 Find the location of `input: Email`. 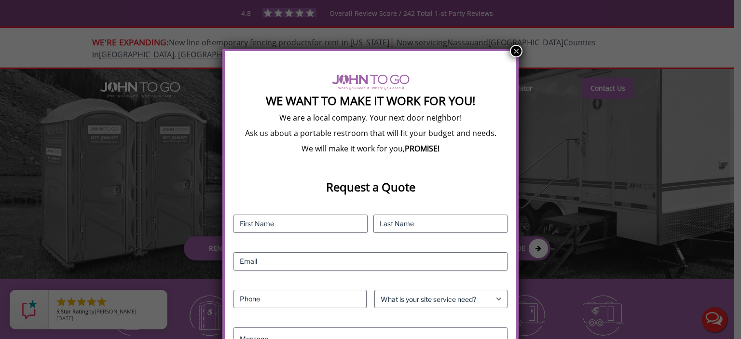

input: Email is located at coordinates (370, 261).